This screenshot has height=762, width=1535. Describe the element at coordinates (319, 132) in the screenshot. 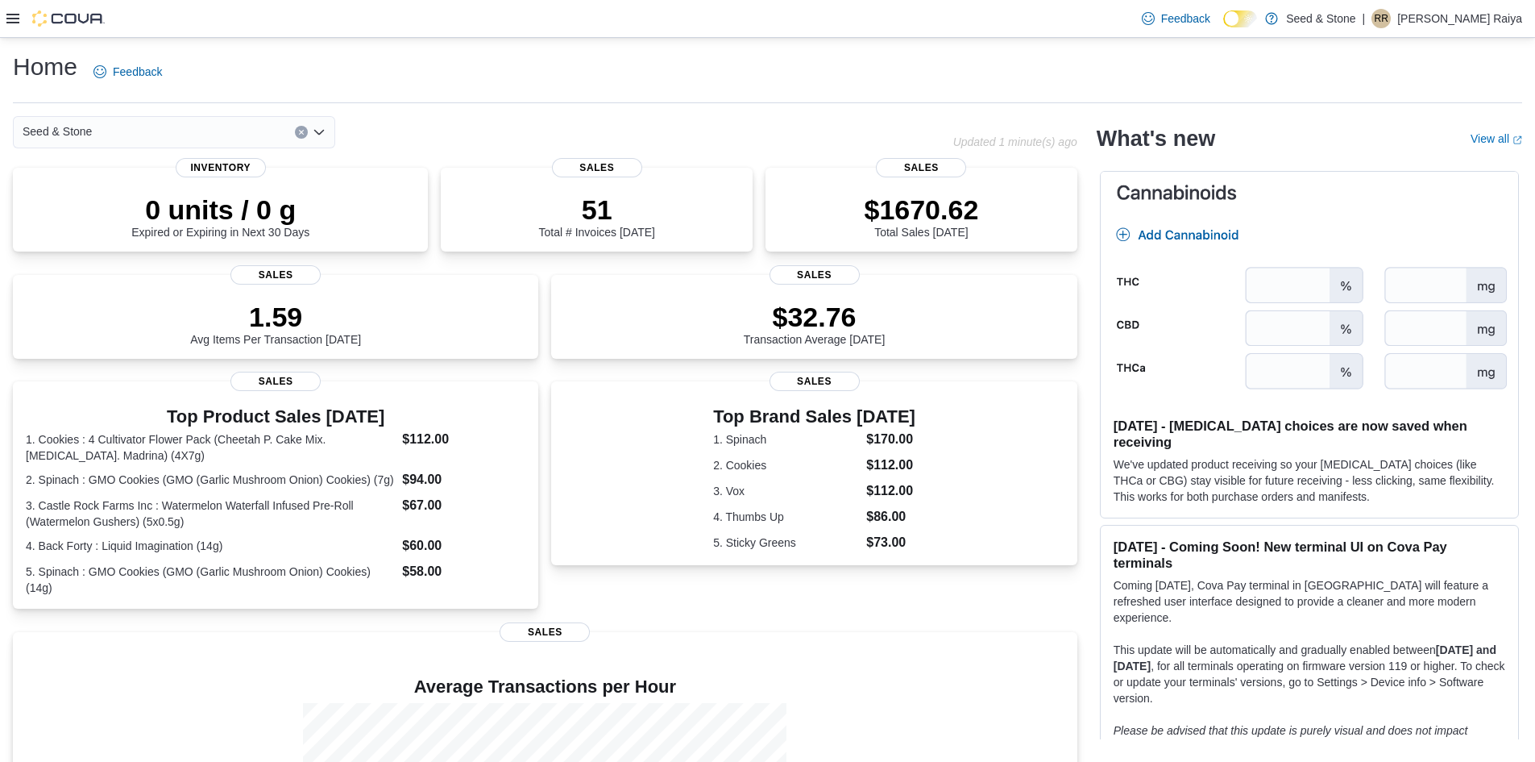

I see `button: Open list of options` at that location.